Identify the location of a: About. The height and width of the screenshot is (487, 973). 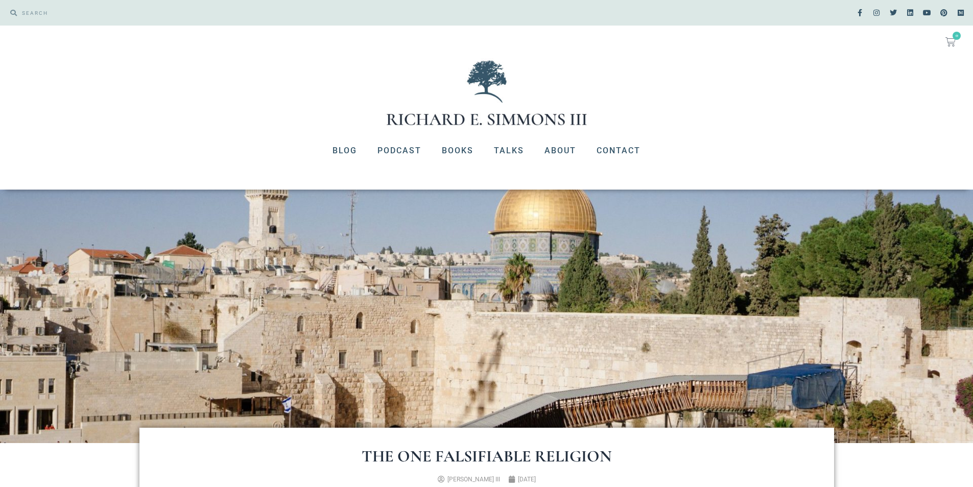
(560, 151).